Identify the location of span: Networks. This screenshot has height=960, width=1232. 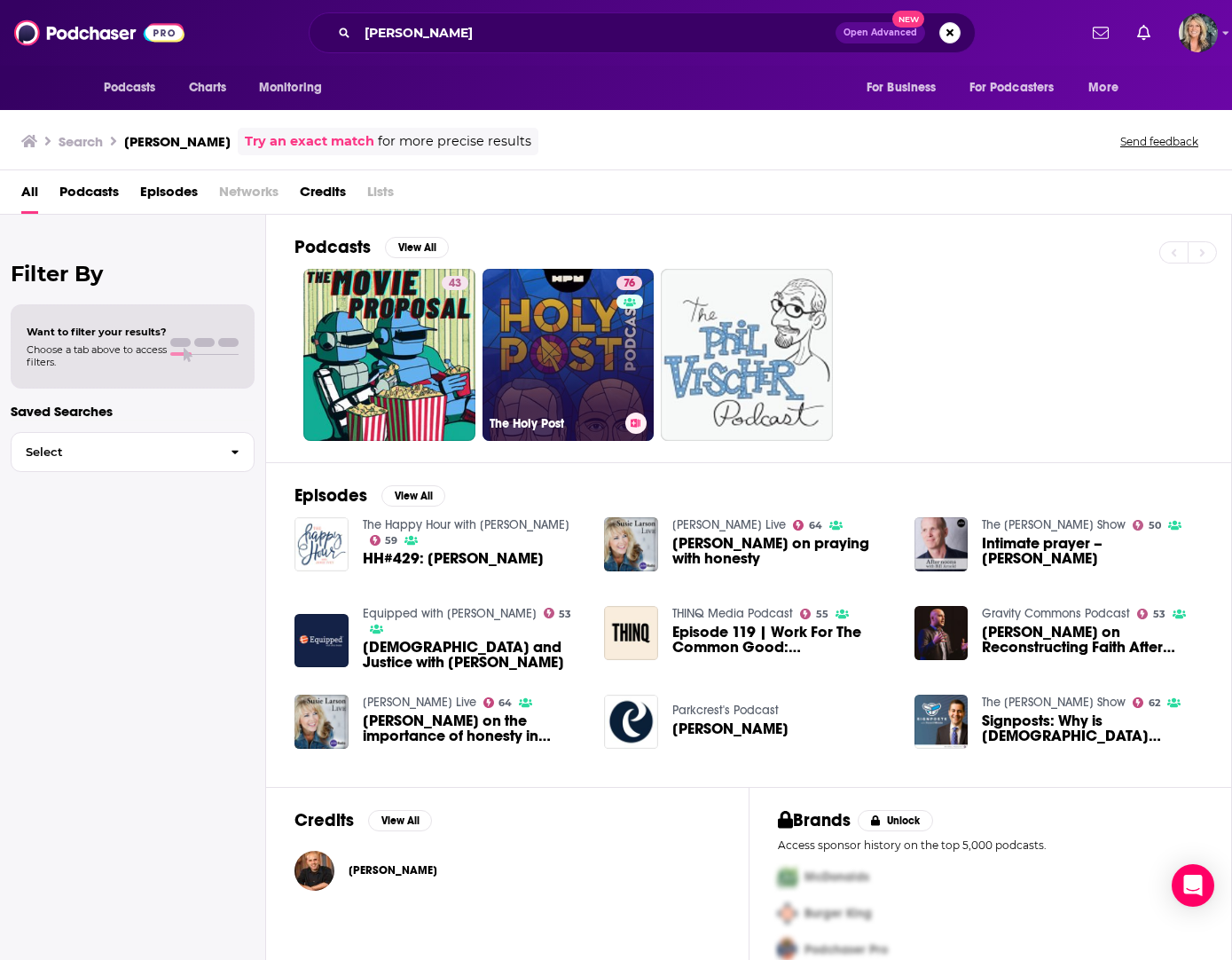
(248, 195).